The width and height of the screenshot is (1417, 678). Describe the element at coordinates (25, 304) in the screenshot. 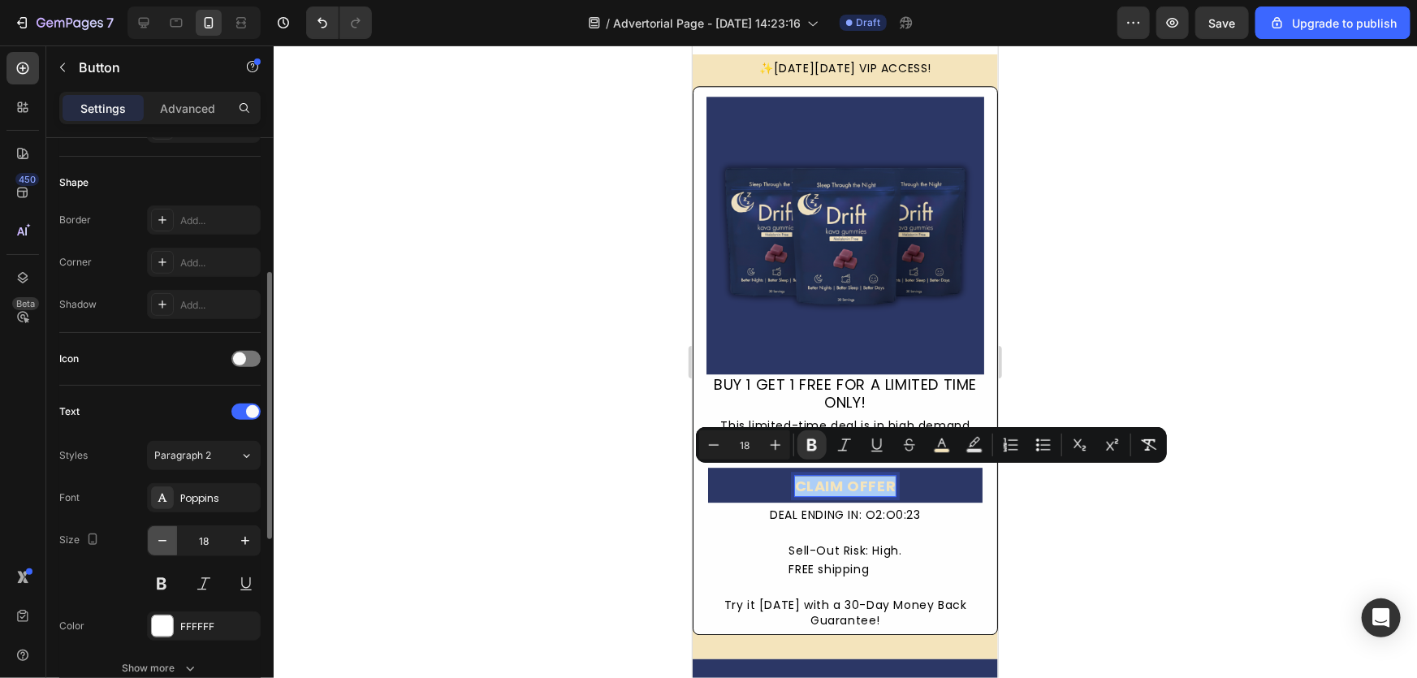

I see `div: Beta` at that location.